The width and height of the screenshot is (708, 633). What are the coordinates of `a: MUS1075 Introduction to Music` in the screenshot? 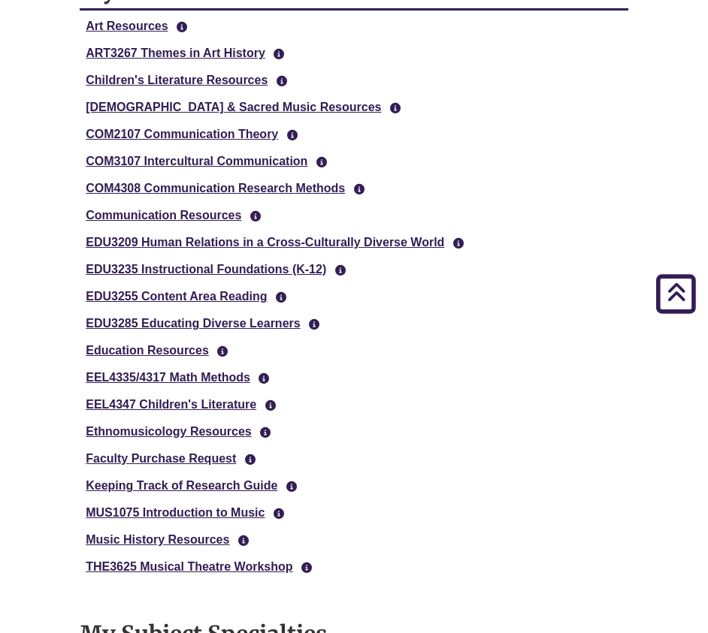 It's located at (175, 512).